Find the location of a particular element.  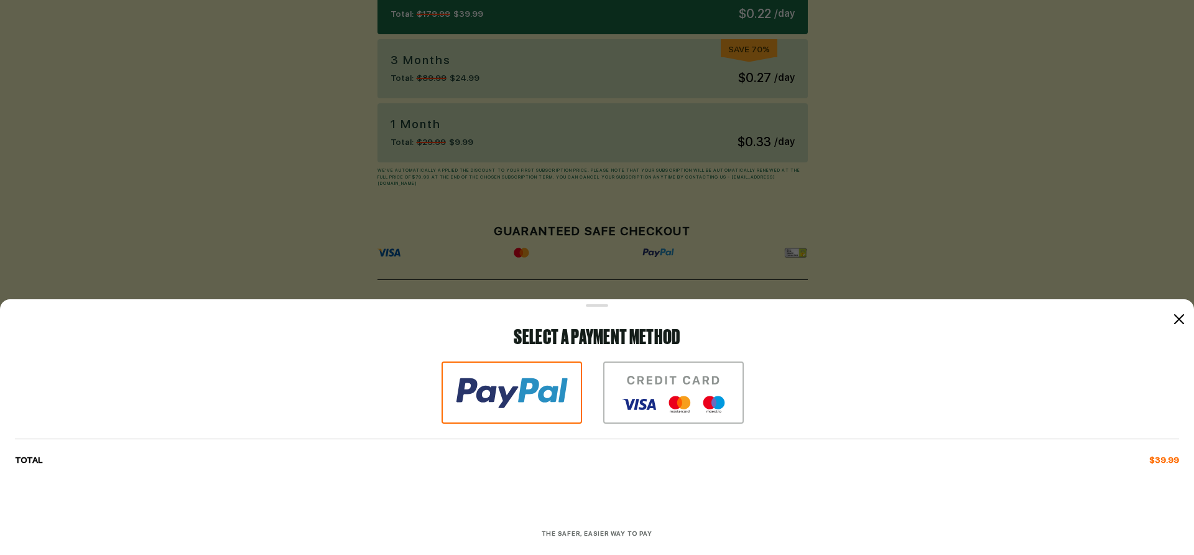

span: The safer, easier way to pay is located at coordinates (597, 533).